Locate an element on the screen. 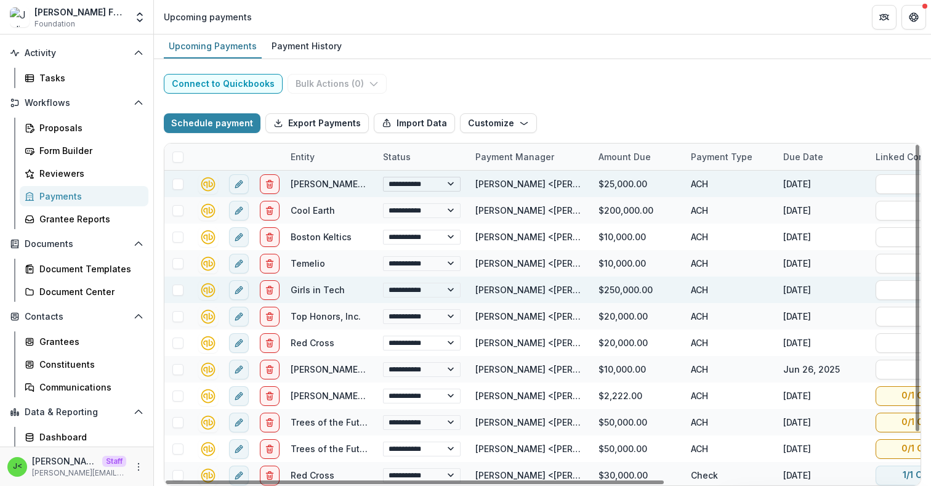  div: Status is located at coordinates (422, 156).